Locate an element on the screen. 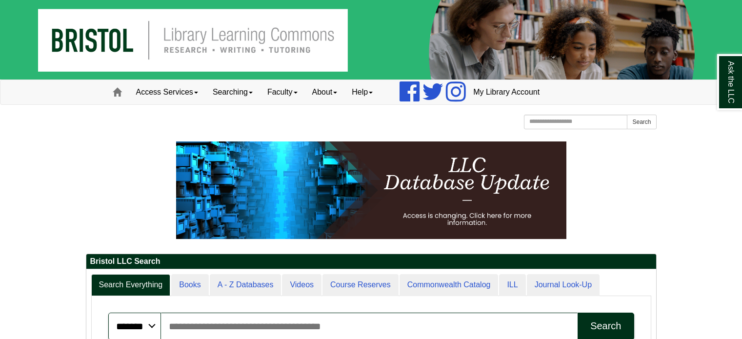 The width and height of the screenshot is (742, 339). a: About is located at coordinates (325, 92).